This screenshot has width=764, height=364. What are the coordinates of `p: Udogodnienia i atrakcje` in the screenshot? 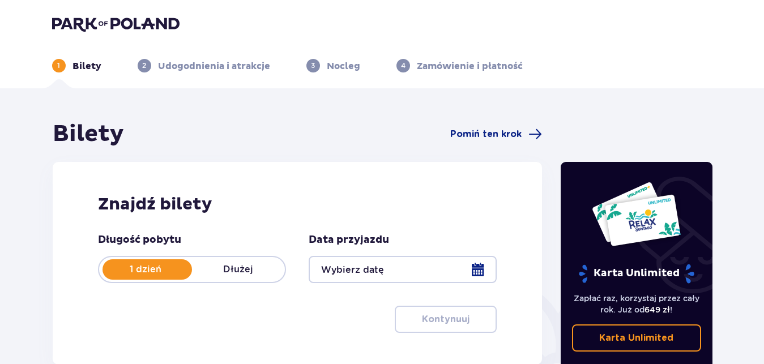 It's located at (214, 66).